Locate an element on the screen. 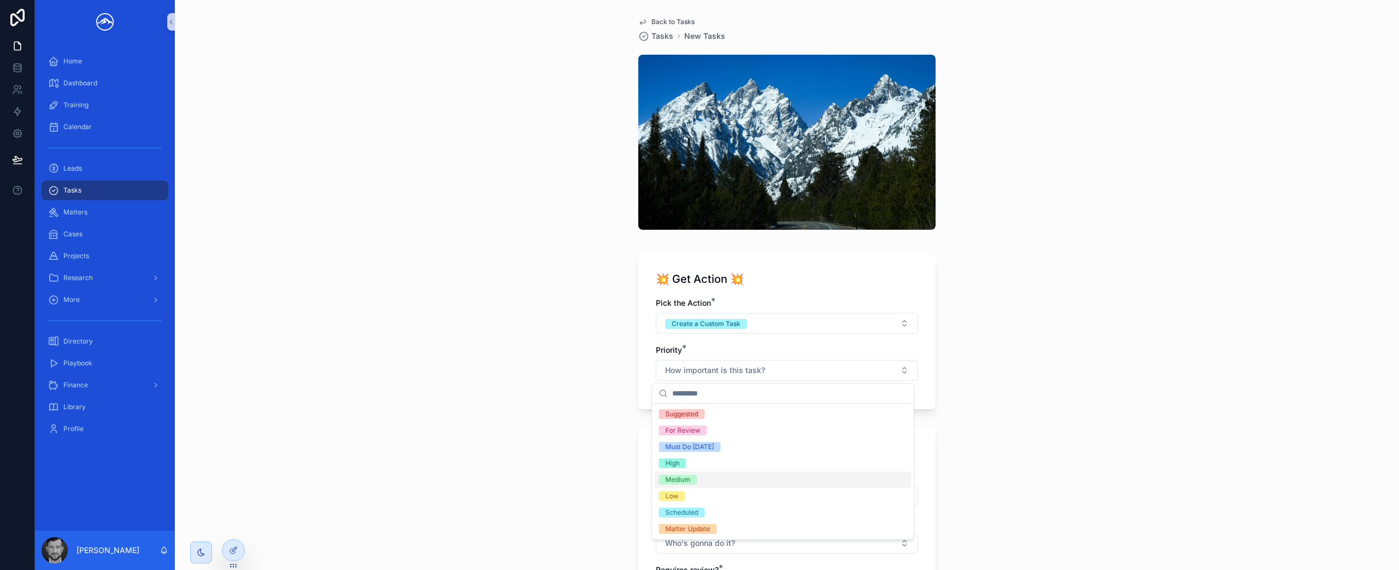 This screenshot has width=1399, height=570. span: Who's gonna do it? is located at coordinates (700, 543).